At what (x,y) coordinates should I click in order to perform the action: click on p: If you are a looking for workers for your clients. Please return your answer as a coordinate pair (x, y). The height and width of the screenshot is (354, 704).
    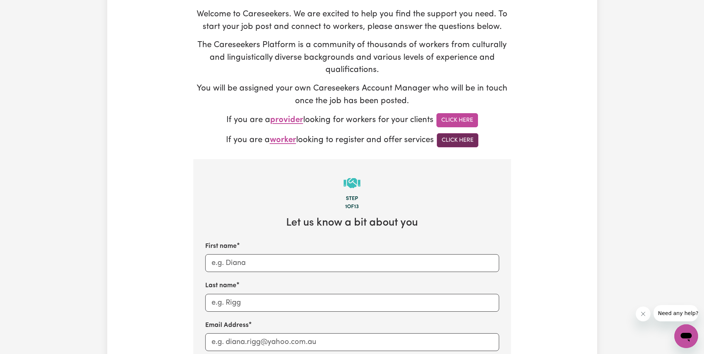
    Looking at the image, I should click on (352, 120).